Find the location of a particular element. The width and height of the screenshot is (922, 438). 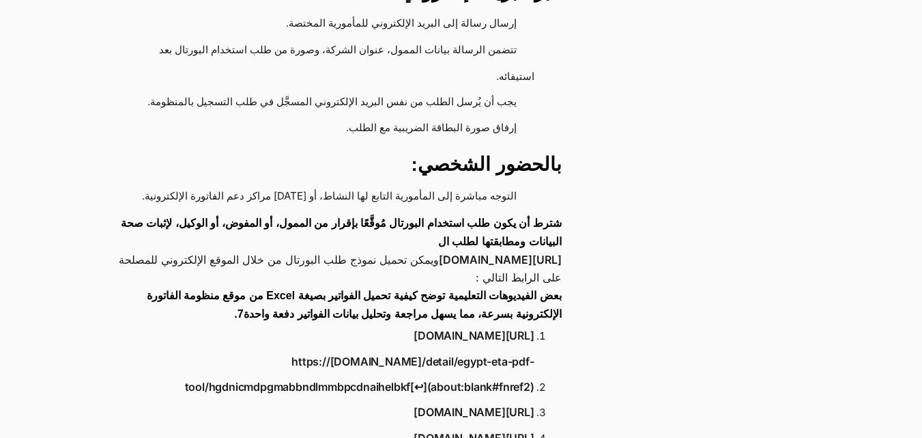

li: إرفاق صورة البطاقة الضريبية مع الطلب. is located at coordinates (325, 128).